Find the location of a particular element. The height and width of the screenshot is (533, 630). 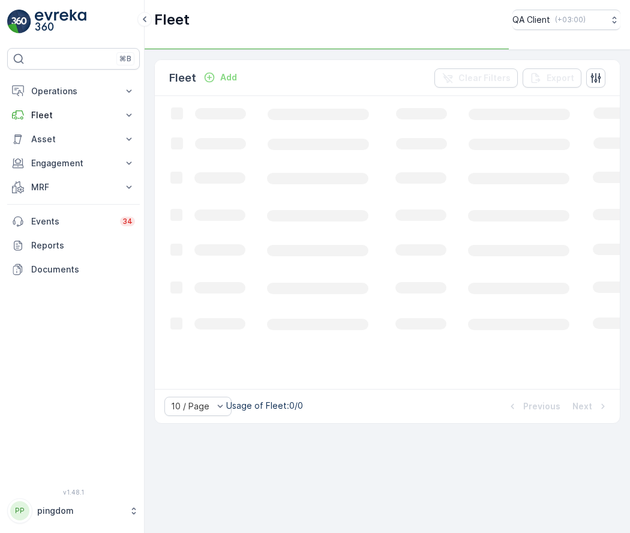

p: Reports is located at coordinates (83, 245).